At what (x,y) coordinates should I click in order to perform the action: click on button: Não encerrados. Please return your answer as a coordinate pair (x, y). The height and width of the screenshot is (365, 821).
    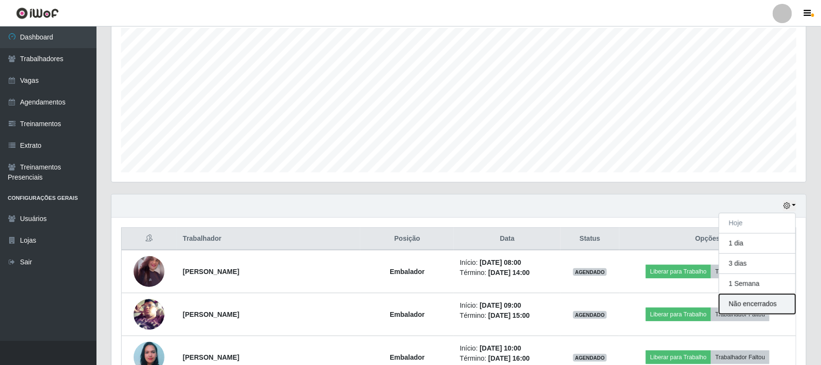
    Looking at the image, I should click on (757, 304).